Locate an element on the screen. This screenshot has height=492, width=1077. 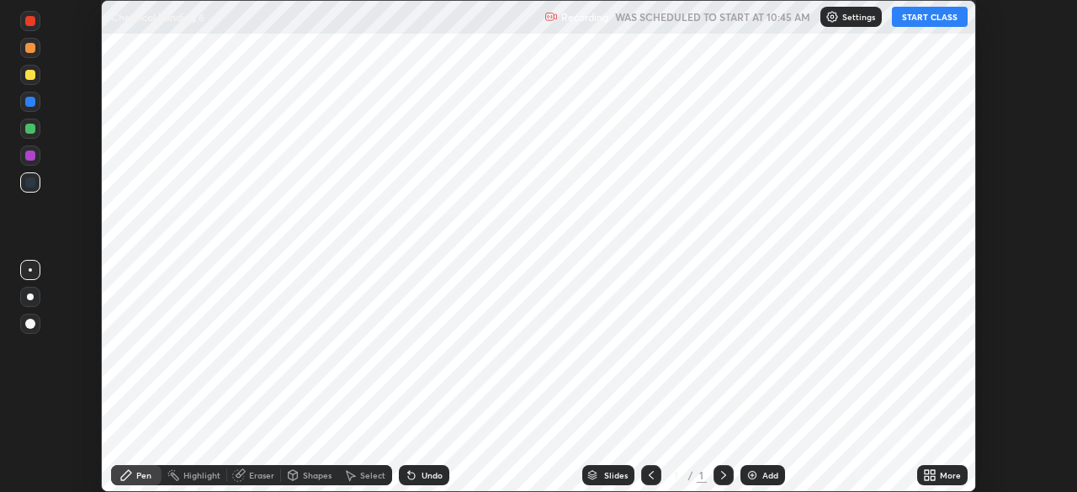
img: recording.375f2c34.svg is located at coordinates (551, 17).